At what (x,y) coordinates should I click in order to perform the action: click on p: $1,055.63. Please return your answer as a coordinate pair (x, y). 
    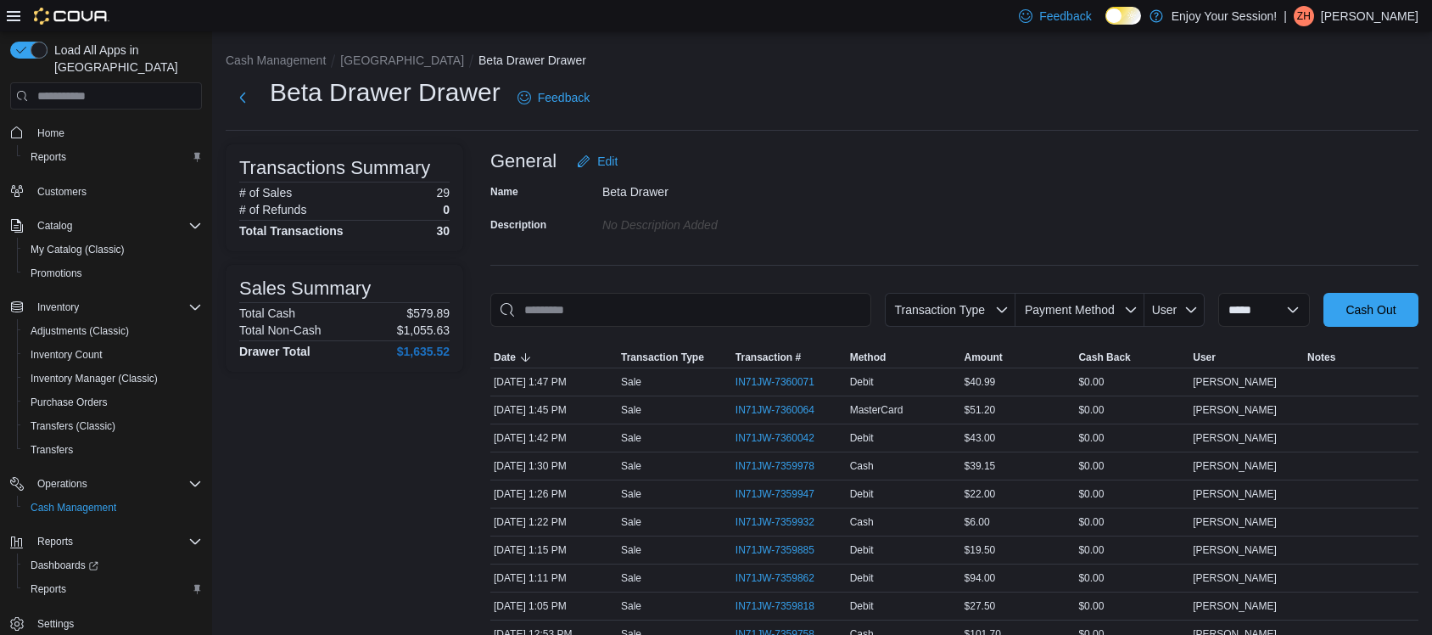
    Looking at the image, I should click on (423, 330).